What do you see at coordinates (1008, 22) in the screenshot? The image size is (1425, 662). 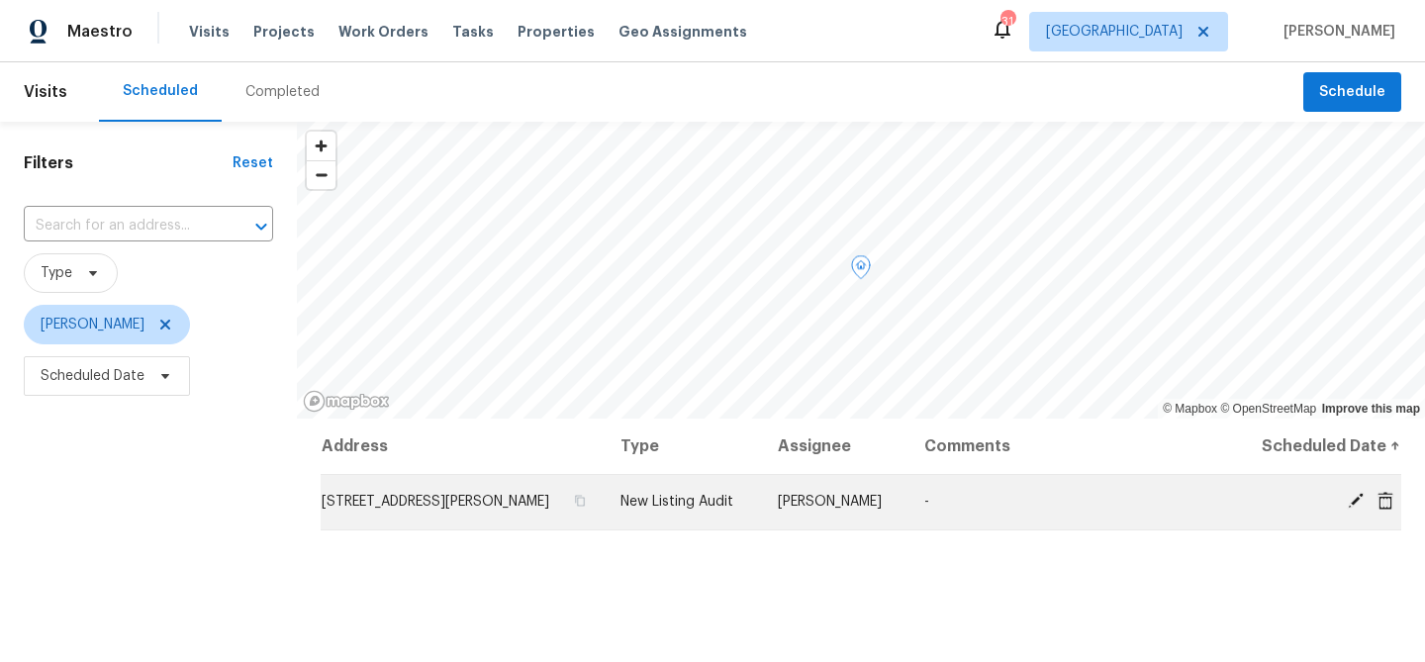 I see `div: 31` at bounding box center [1008, 22].